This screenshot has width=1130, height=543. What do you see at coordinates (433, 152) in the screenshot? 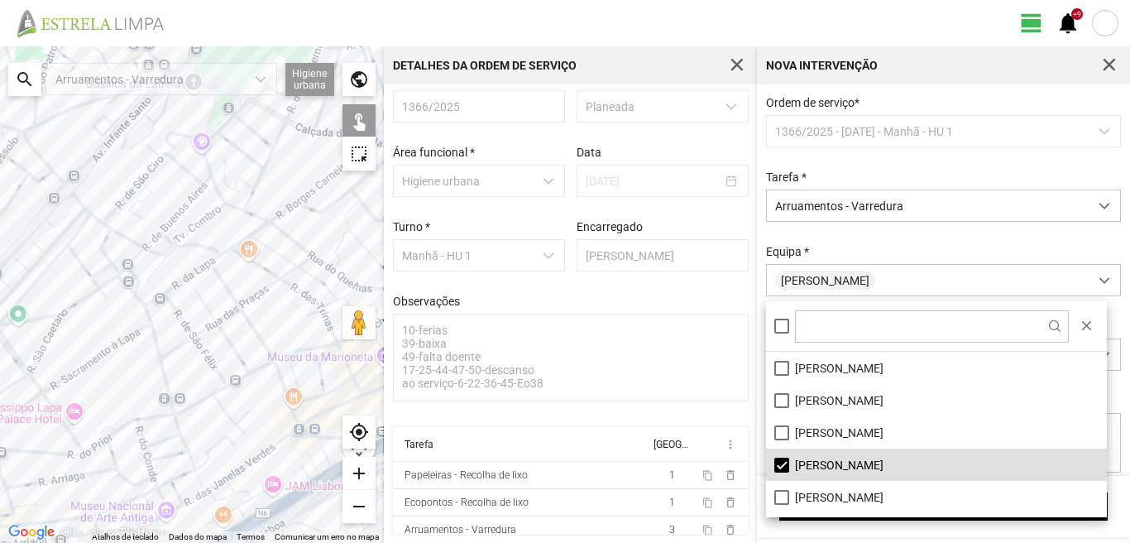
I see `label: Área funcional *` at bounding box center [433, 152].